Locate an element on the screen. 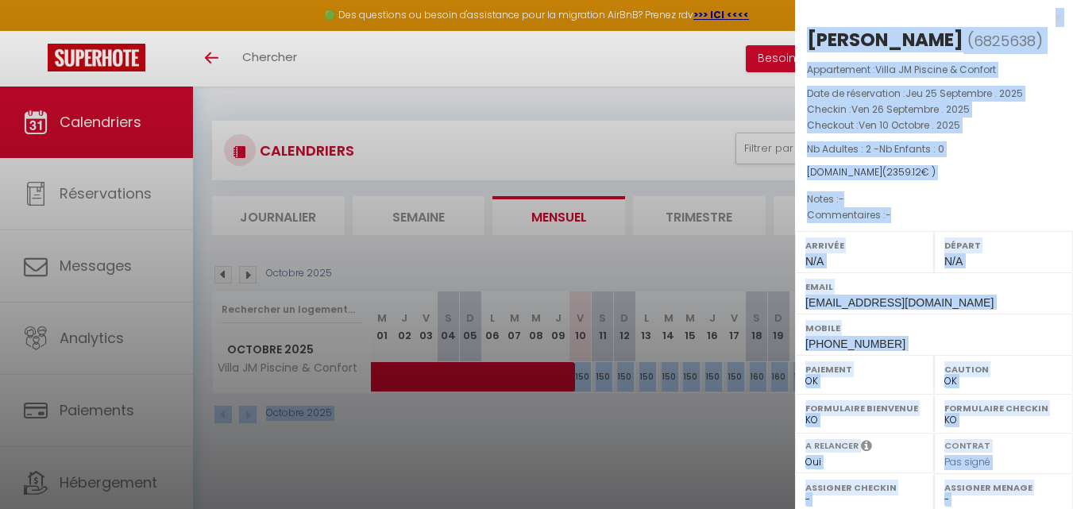 This screenshot has width=1073, height=509. label: Assigner Checkin is located at coordinates (864, 488).